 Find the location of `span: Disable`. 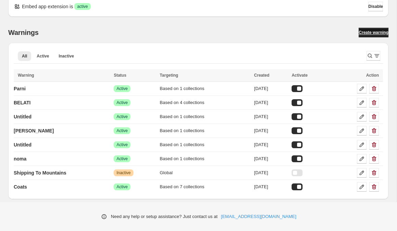

span: Disable is located at coordinates (376, 7).